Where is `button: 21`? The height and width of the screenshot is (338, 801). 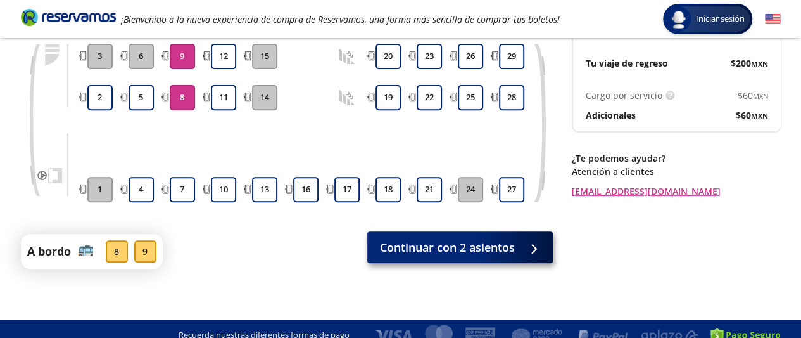
button: 21 is located at coordinates (430, 189).